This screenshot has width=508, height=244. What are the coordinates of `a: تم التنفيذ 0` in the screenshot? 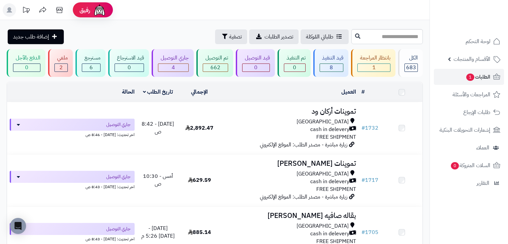 It's located at (294, 63).